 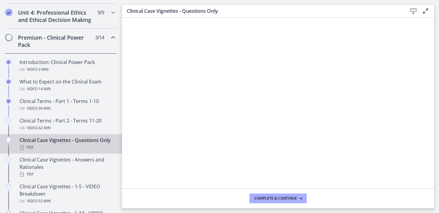 I want to click on h2: Premium - Clinical Power Pack, so click(x=55, y=41).